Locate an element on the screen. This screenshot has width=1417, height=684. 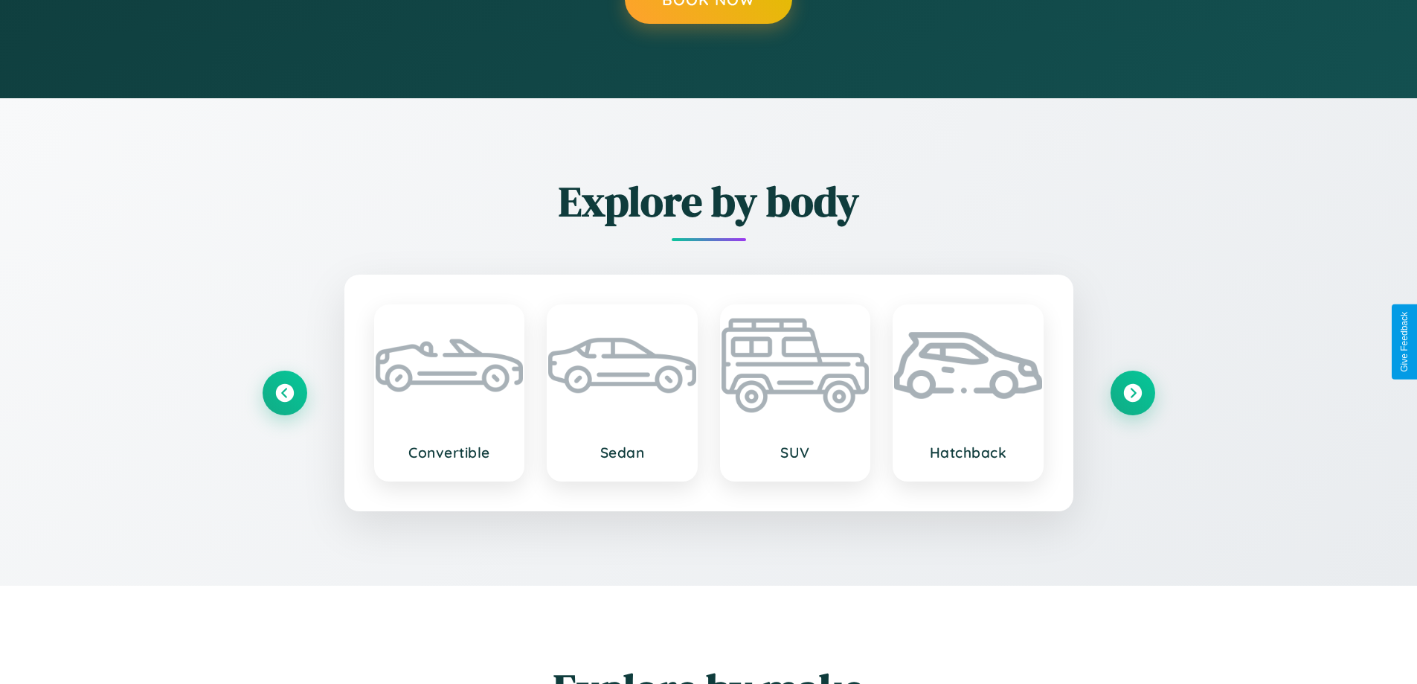
h3: Sedan is located at coordinates (622, 452).